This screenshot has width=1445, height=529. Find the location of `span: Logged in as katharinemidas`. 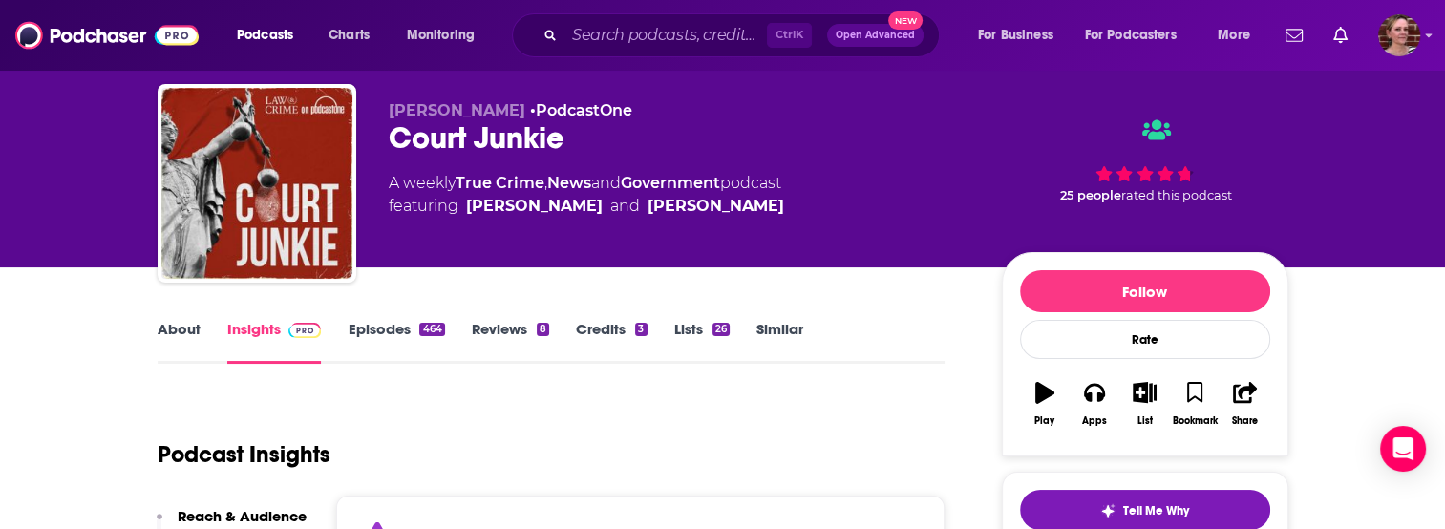

span: Logged in as katharinemidas is located at coordinates (1399, 35).